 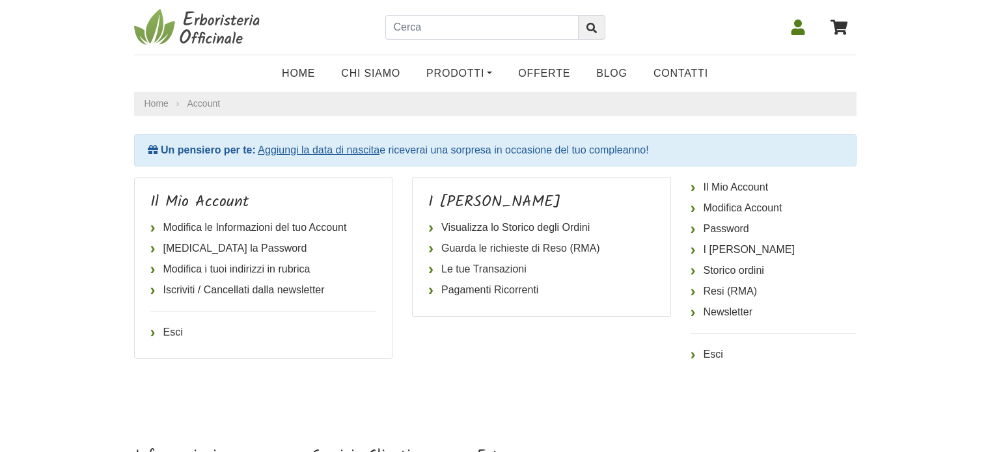 I want to click on a: Iscriviti / Cancellati dalla newsletter, so click(x=264, y=290).